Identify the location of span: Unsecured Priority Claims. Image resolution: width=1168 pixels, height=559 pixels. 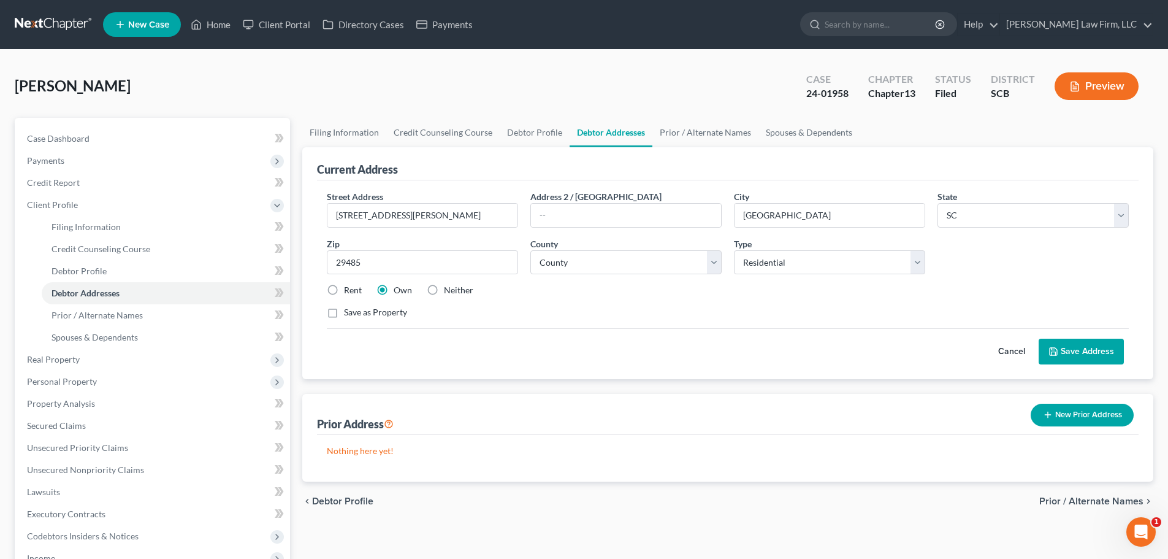
(77, 447).